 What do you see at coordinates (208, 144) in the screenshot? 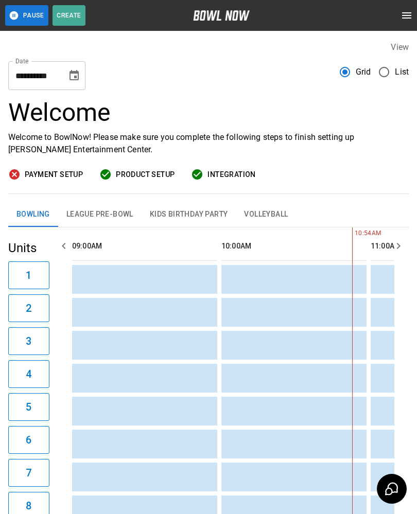
I see `p: Welcome to BowlNow! Please make sure you complete the following steps to finish setting up [PERSO...` at bounding box center [208, 144].